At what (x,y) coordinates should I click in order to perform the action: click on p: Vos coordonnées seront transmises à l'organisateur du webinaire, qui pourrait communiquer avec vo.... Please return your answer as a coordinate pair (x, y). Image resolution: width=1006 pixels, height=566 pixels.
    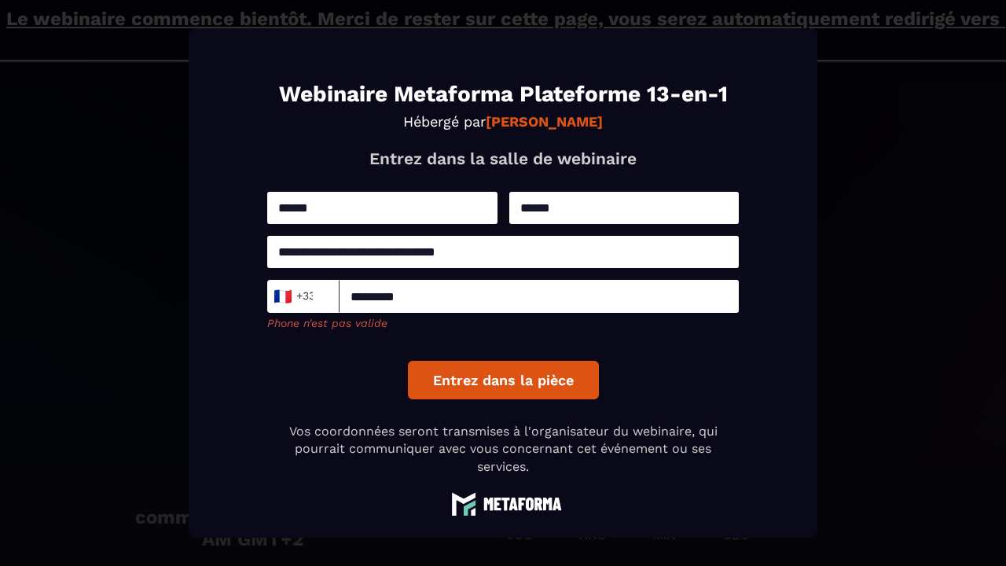
    Looking at the image, I should click on (503, 449).